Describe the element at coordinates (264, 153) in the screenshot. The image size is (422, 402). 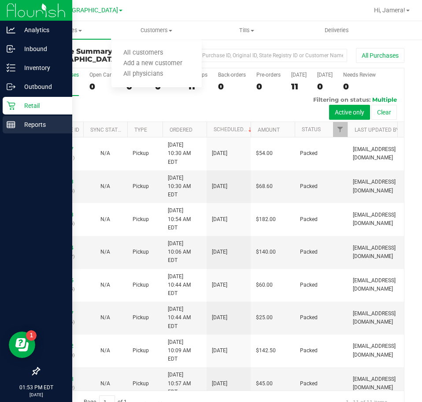
I see `span: $54.00` at that location.